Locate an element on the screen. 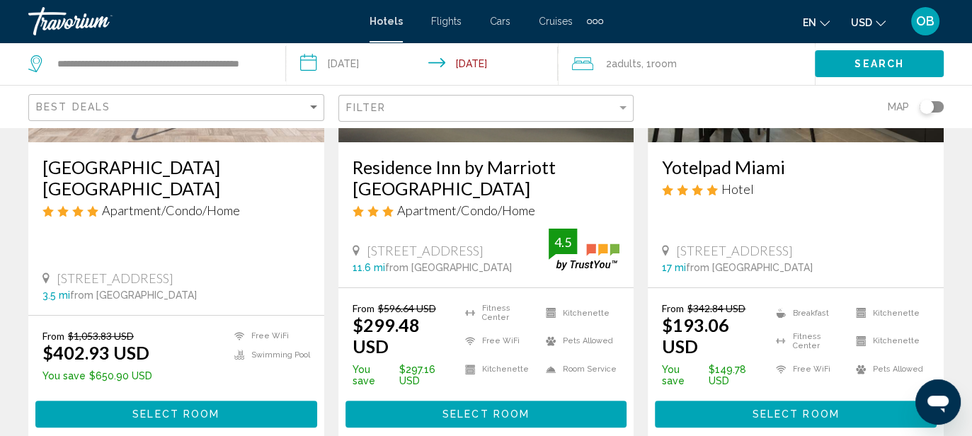 The image size is (972, 436). p: $149.78 USD is located at coordinates (715, 375).